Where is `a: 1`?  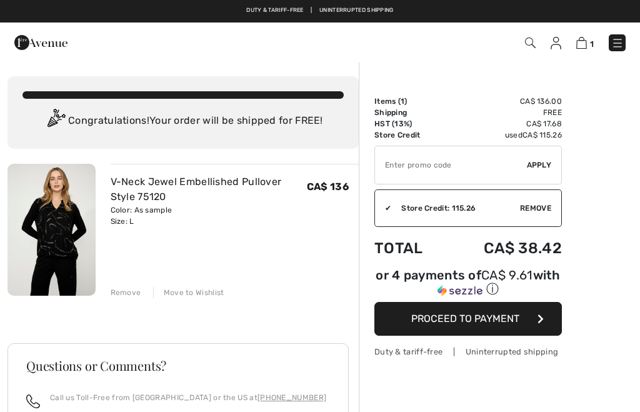
a: 1 is located at coordinates (585, 43).